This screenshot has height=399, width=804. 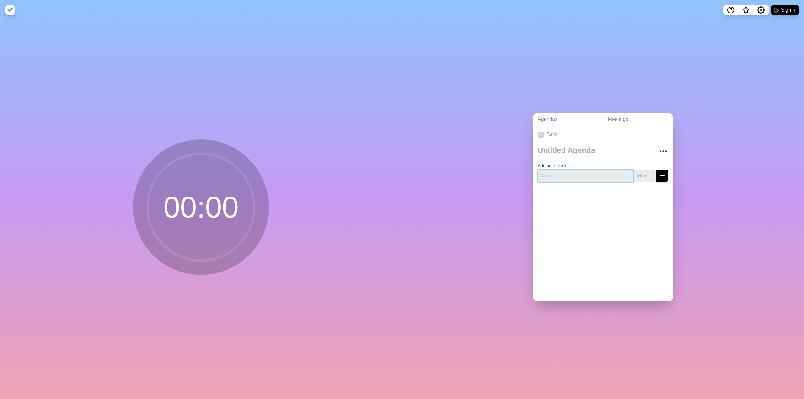 What do you see at coordinates (553, 166) in the screenshot?
I see `label: Add time blocks` at bounding box center [553, 166].